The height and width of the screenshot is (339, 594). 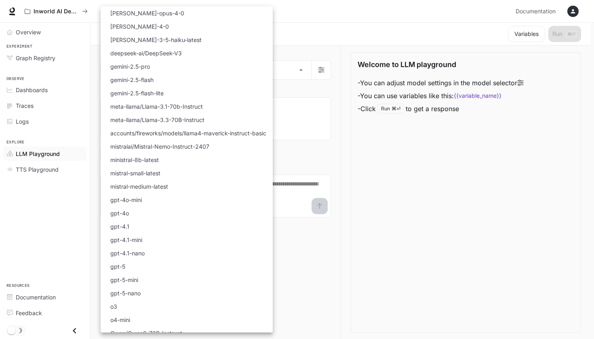 I want to click on p: o3, so click(x=114, y=307).